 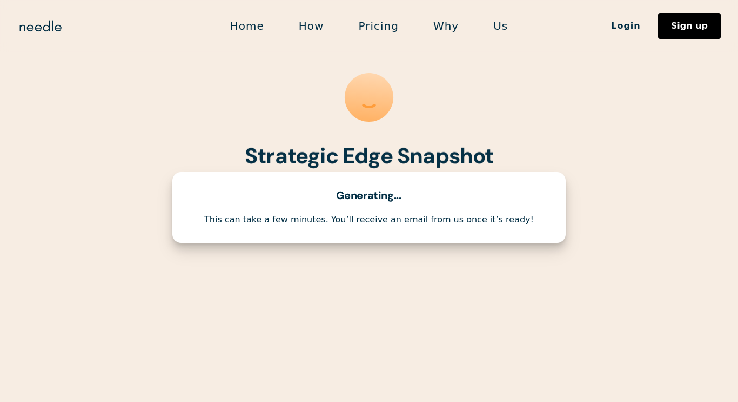 What do you see at coordinates (311, 26) in the screenshot?
I see `a: How` at bounding box center [311, 26].